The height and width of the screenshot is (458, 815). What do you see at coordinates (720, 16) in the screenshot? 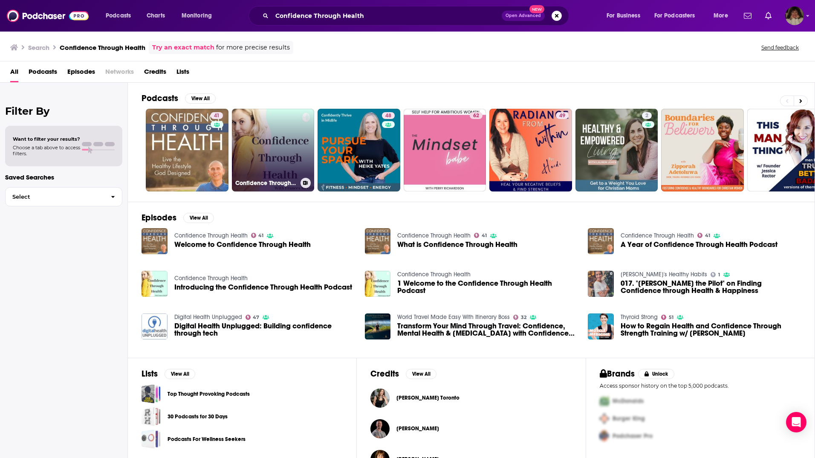
I see `span: More` at bounding box center [720, 16].